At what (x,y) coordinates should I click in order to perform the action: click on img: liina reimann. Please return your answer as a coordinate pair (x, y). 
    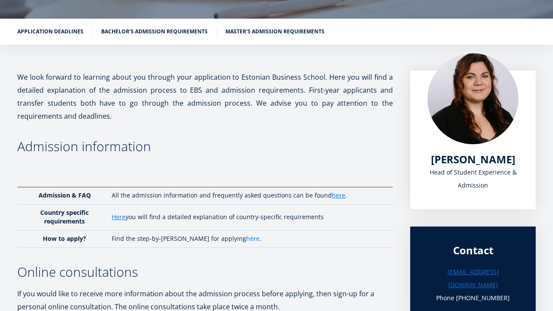
    Looking at the image, I should click on (473, 99).